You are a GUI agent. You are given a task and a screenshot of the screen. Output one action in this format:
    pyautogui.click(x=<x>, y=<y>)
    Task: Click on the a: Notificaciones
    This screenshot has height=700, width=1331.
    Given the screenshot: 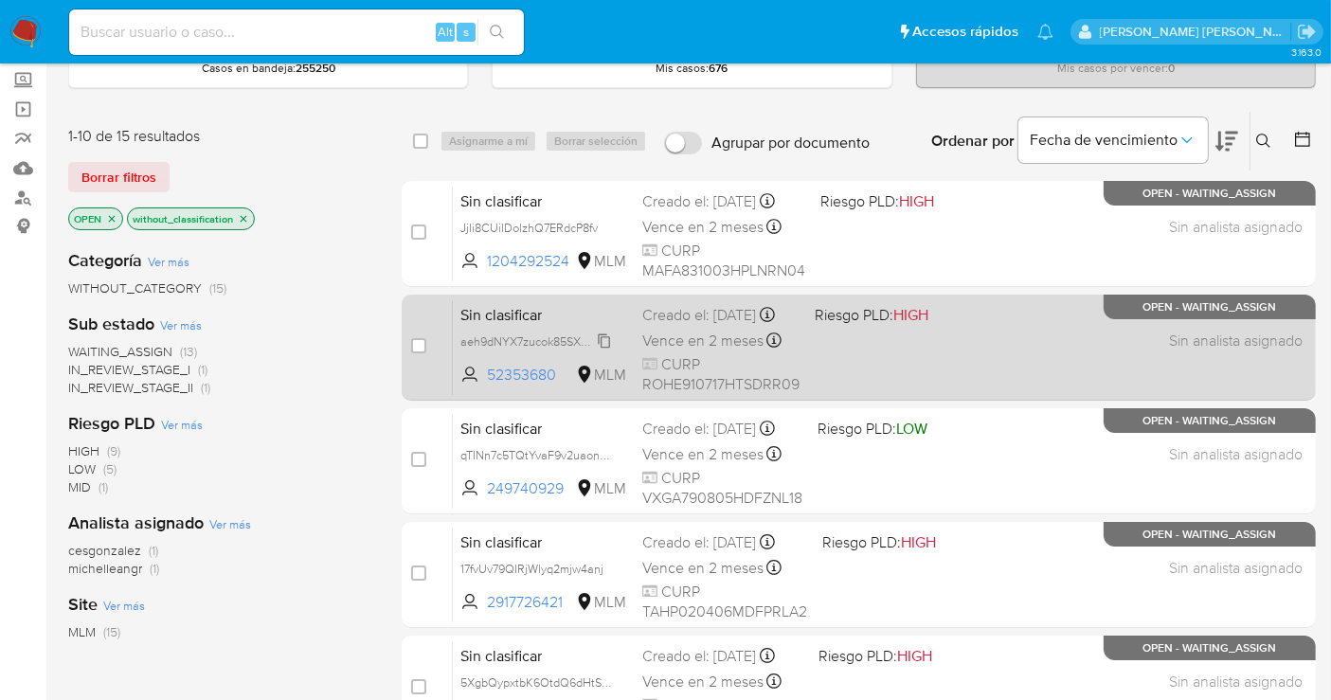 What is the action you would take?
    pyautogui.click(x=1045, y=31)
    